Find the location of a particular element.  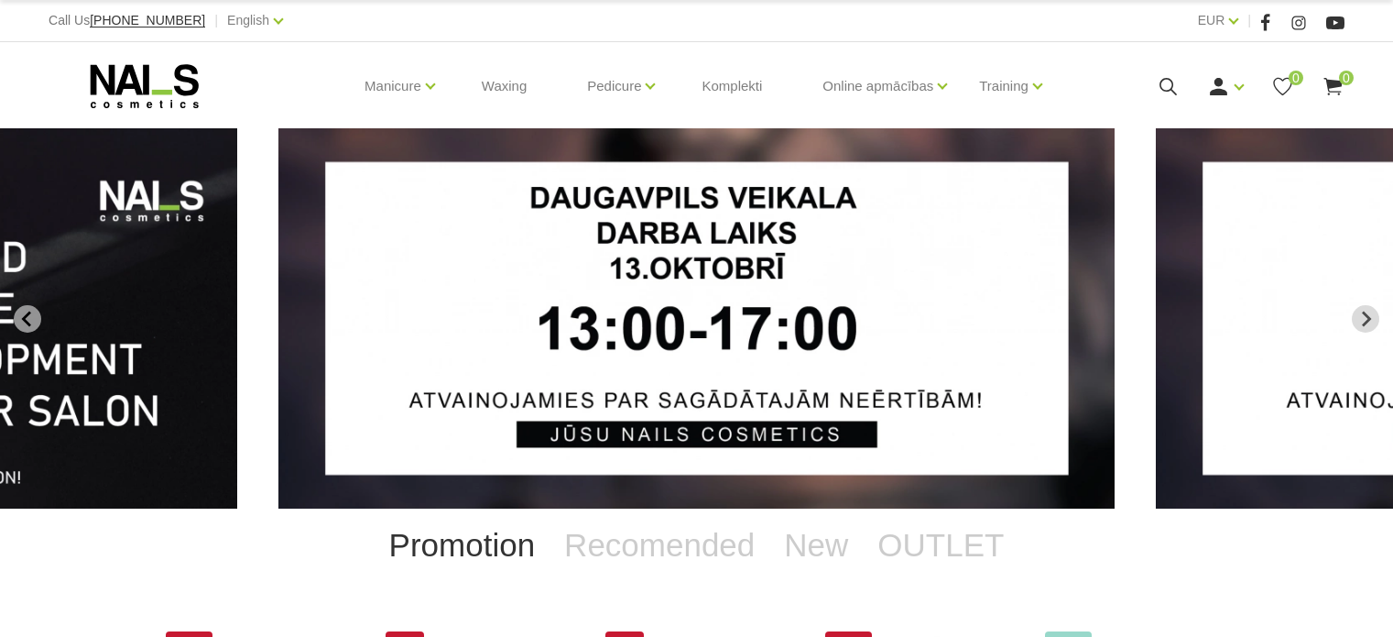

a: English is located at coordinates (248, 20).